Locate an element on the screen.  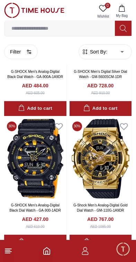
h4: AED 484.00 is located at coordinates (35, 86).